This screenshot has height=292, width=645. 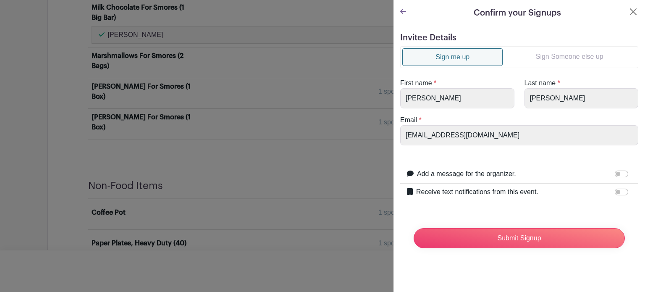 What do you see at coordinates (634, 12) in the screenshot?
I see `button: Close` at bounding box center [634, 12].